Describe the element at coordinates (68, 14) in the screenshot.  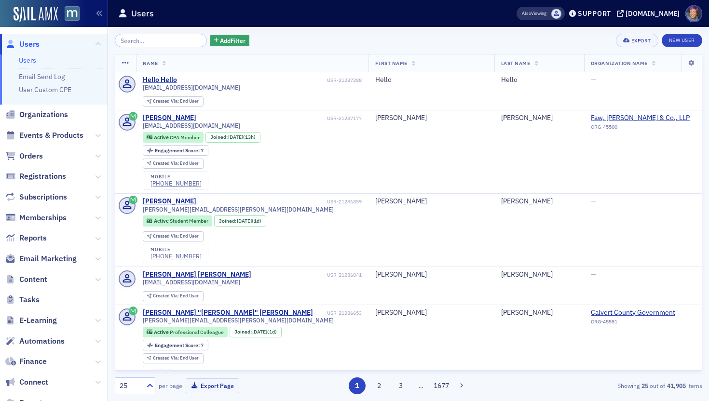
I see `a: View Homepage` at that location.